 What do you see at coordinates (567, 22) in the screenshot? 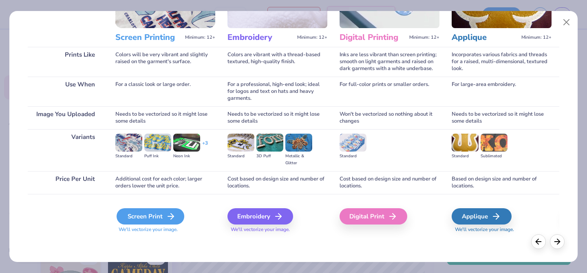
I see `button: Close` at bounding box center [567, 22].